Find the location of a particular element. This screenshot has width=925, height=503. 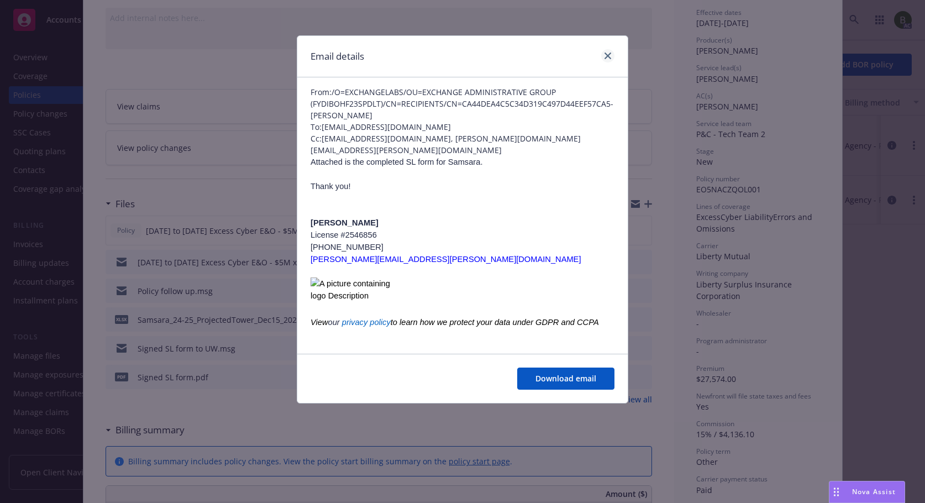

span: to learn how we protect your data under GDPR and CCPA is located at coordinates (495, 322).